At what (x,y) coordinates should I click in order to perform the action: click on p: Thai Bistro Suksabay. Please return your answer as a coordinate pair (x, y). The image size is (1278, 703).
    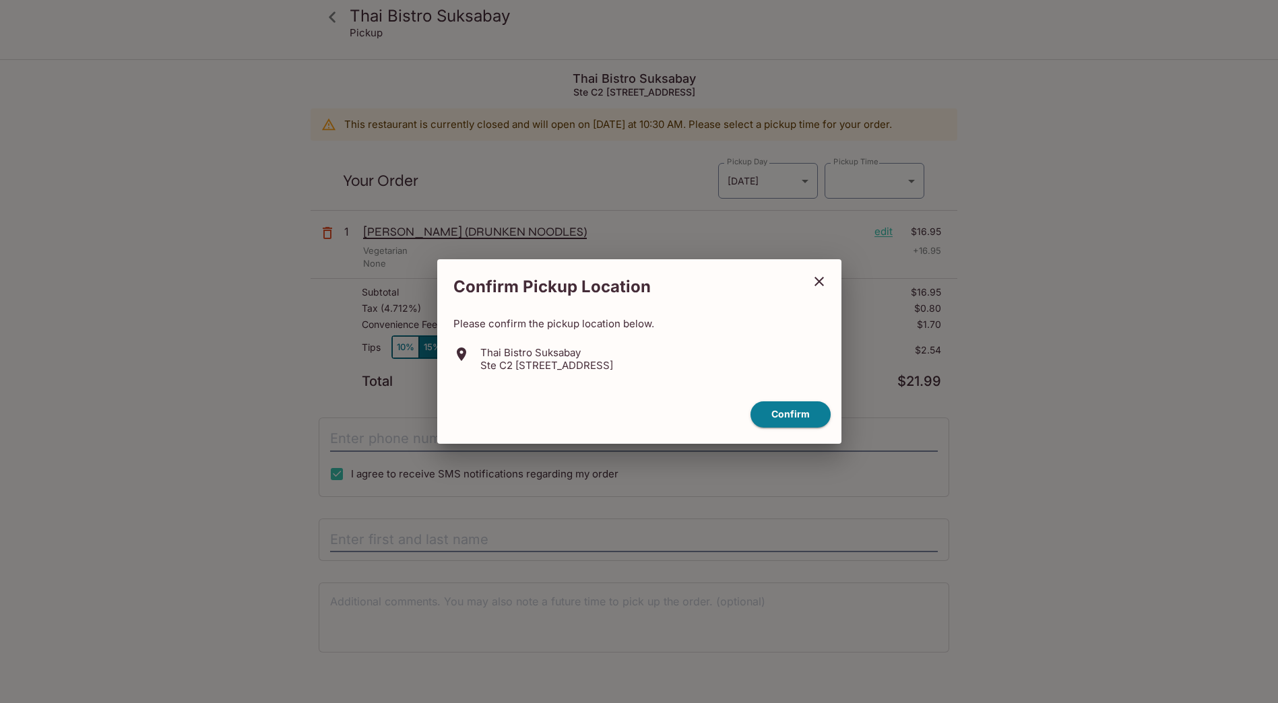
    Looking at the image, I should click on (546, 352).